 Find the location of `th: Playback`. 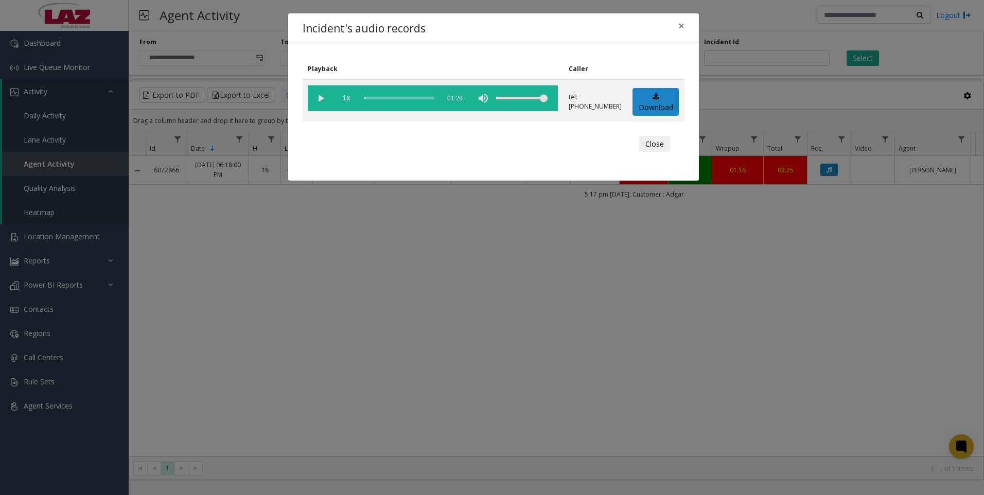

th: Playback is located at coordinates (433, 69).